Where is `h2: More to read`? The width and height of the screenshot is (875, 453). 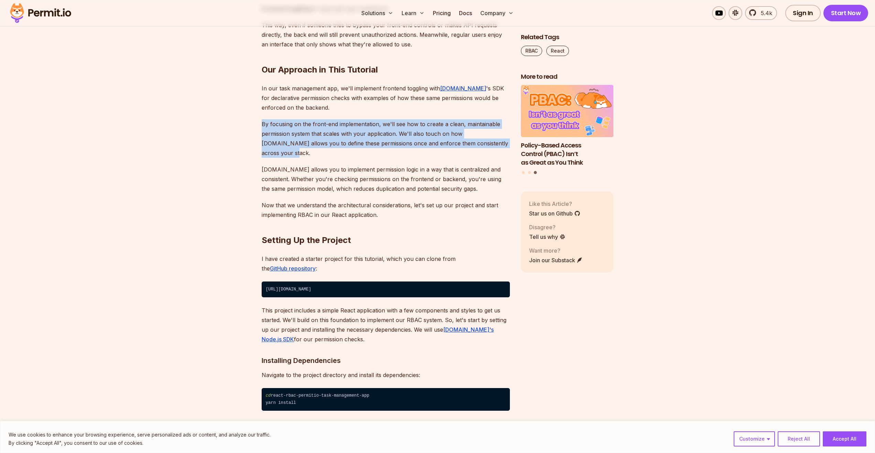
h2: More to read is located at coordinates (567, 77).